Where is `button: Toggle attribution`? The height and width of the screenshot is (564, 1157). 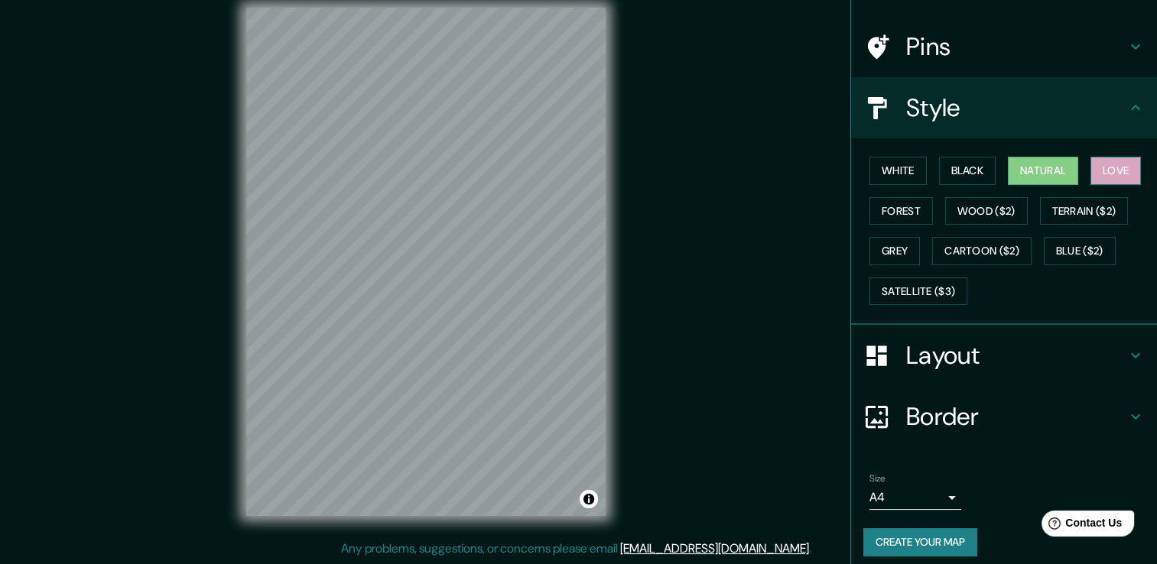 button: Toggle attribution is located at coordinates (589, 499).